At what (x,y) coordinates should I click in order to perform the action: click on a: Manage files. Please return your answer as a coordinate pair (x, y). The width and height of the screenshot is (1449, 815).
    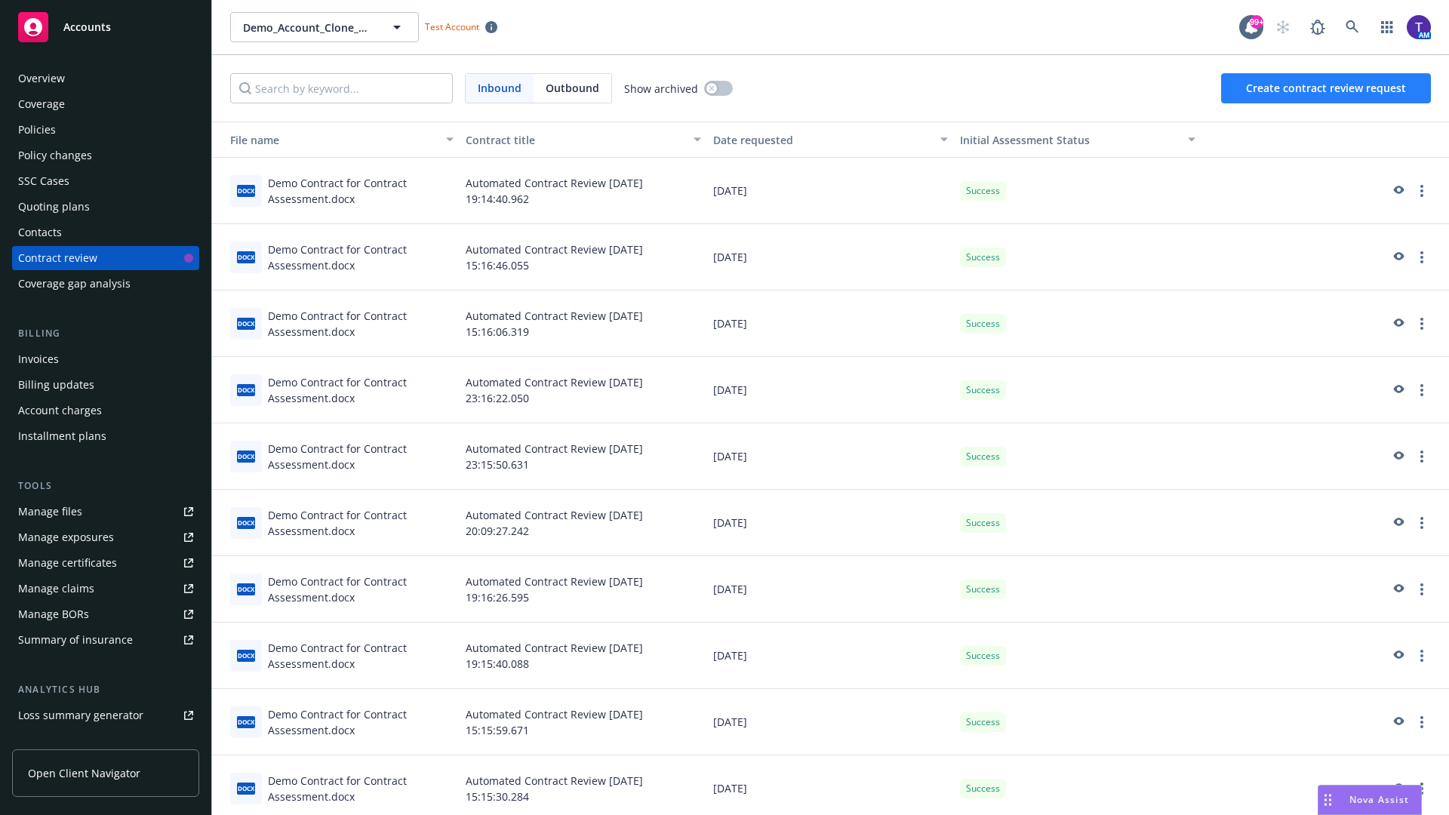
    Looking at the image, I should click on (106, 512).